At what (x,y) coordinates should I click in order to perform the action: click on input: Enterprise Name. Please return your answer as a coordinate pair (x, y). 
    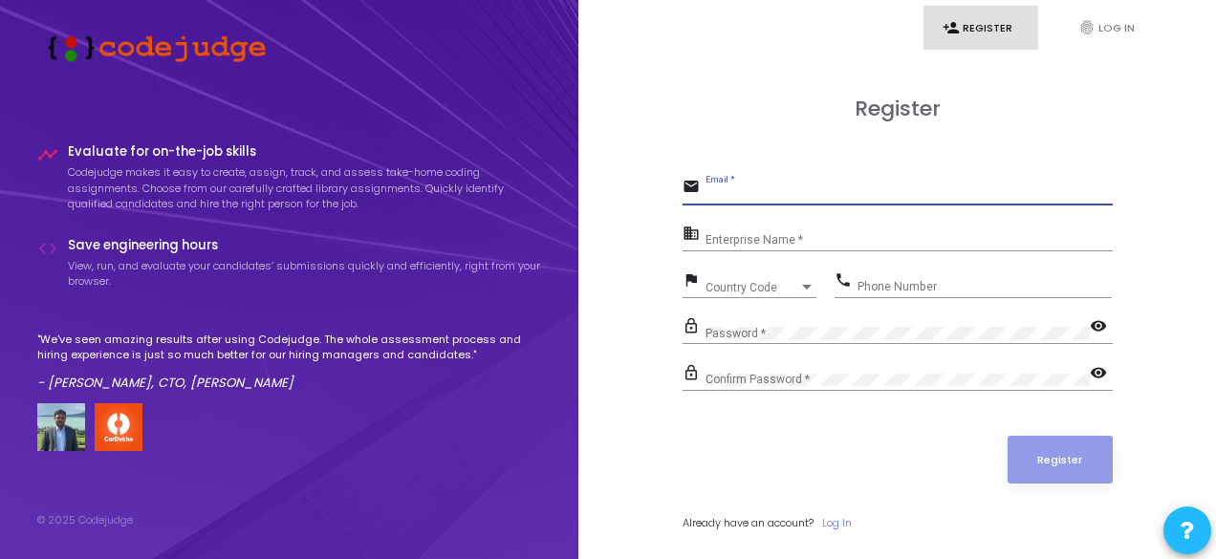
    Looking at the image, I should click on (909, 241).